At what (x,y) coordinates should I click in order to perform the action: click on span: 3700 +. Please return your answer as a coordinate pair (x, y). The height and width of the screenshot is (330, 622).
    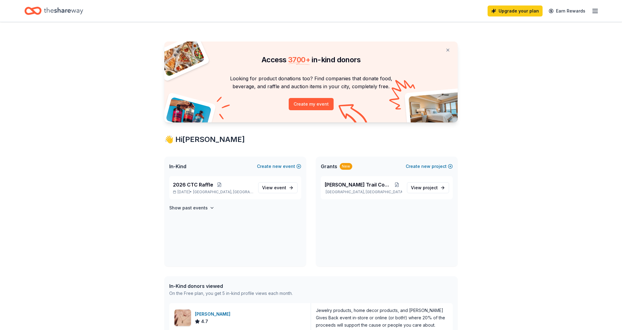
    Looking at the image, I should click on (299, 60).